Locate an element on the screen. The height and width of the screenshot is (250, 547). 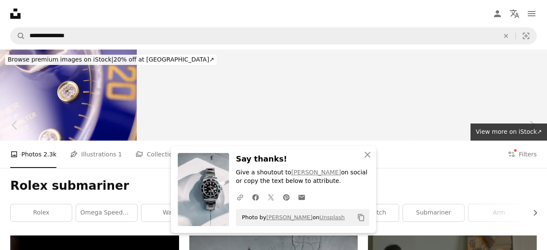
form: Find visuals sitewide is located at coordinates (274, 36).